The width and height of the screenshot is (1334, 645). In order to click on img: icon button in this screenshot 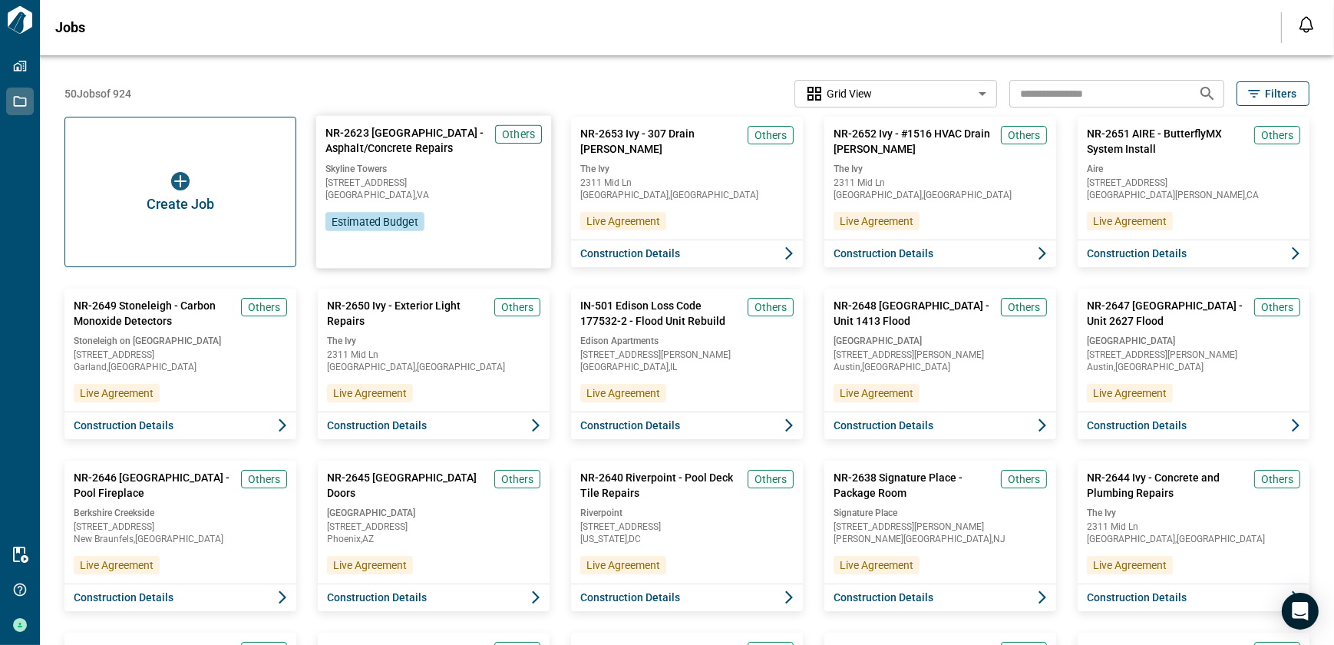, I will do `click(180, 181)`.